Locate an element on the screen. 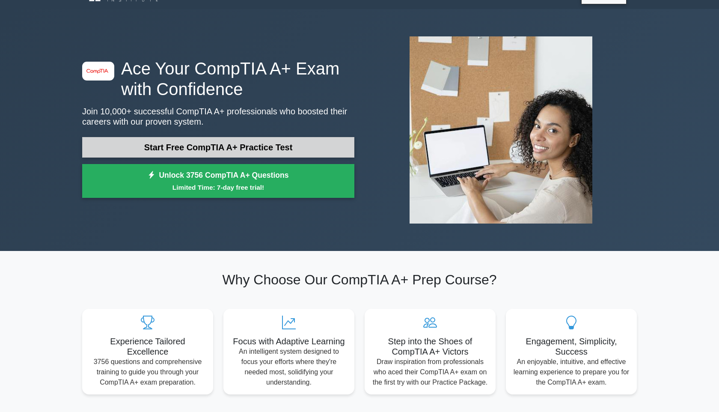 The image size is (719, 412). h5: Engagement, Simplicity, Success is located at coordinates (572, 346).